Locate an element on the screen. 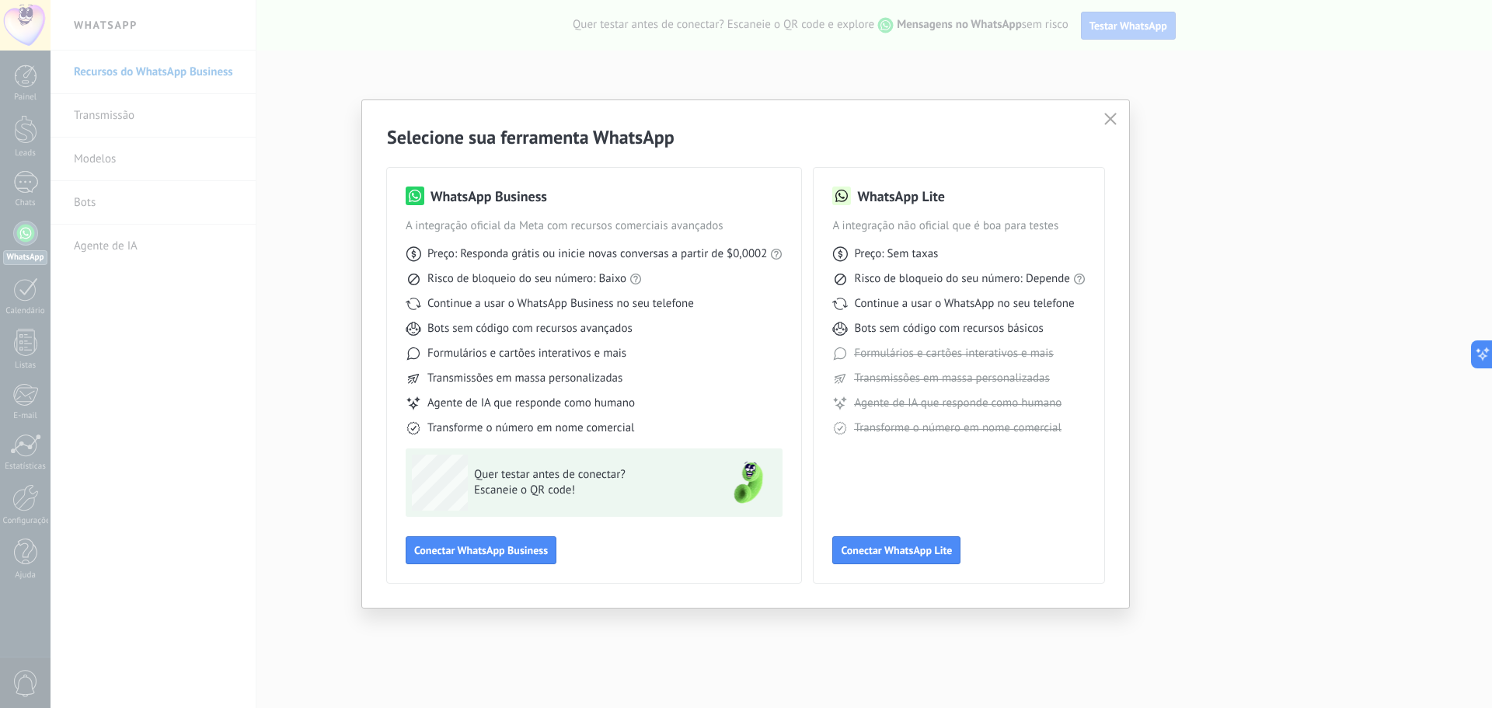 The height and width of the screenshot is (708, 1492). h2: Selecione sua ferramenta WhatsApp is located at coordinates (745, 137).